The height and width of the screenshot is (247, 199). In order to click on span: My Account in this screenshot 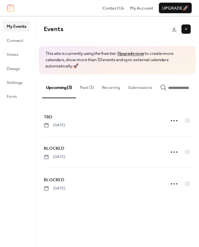, I will do `click(141, 8)`.